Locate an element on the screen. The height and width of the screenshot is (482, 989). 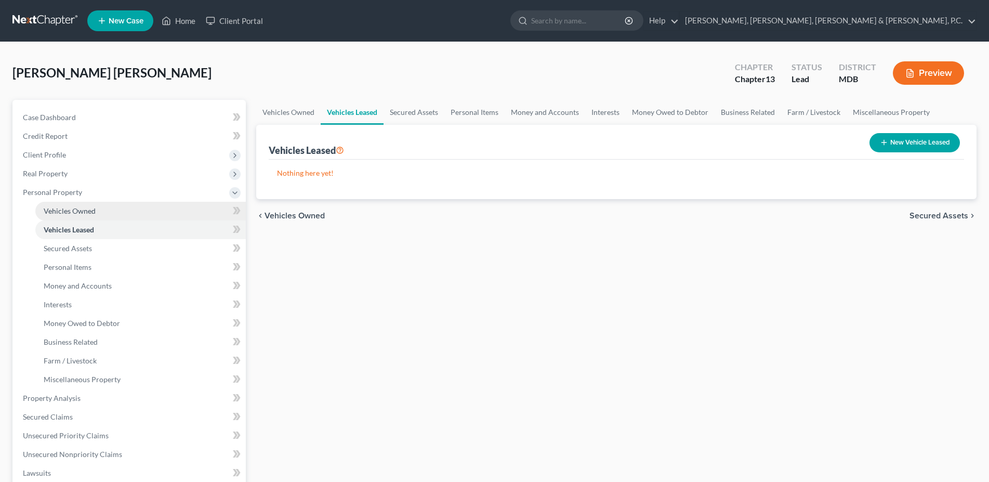
span: Unsecured Priority Claims is located at coordinates (66, 435).